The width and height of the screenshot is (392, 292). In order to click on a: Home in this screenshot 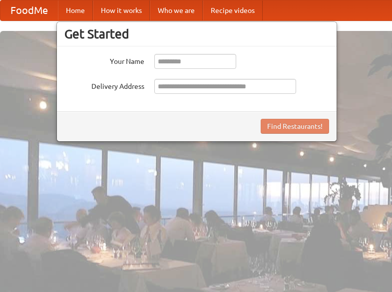, I will do `click(75, 10)`.